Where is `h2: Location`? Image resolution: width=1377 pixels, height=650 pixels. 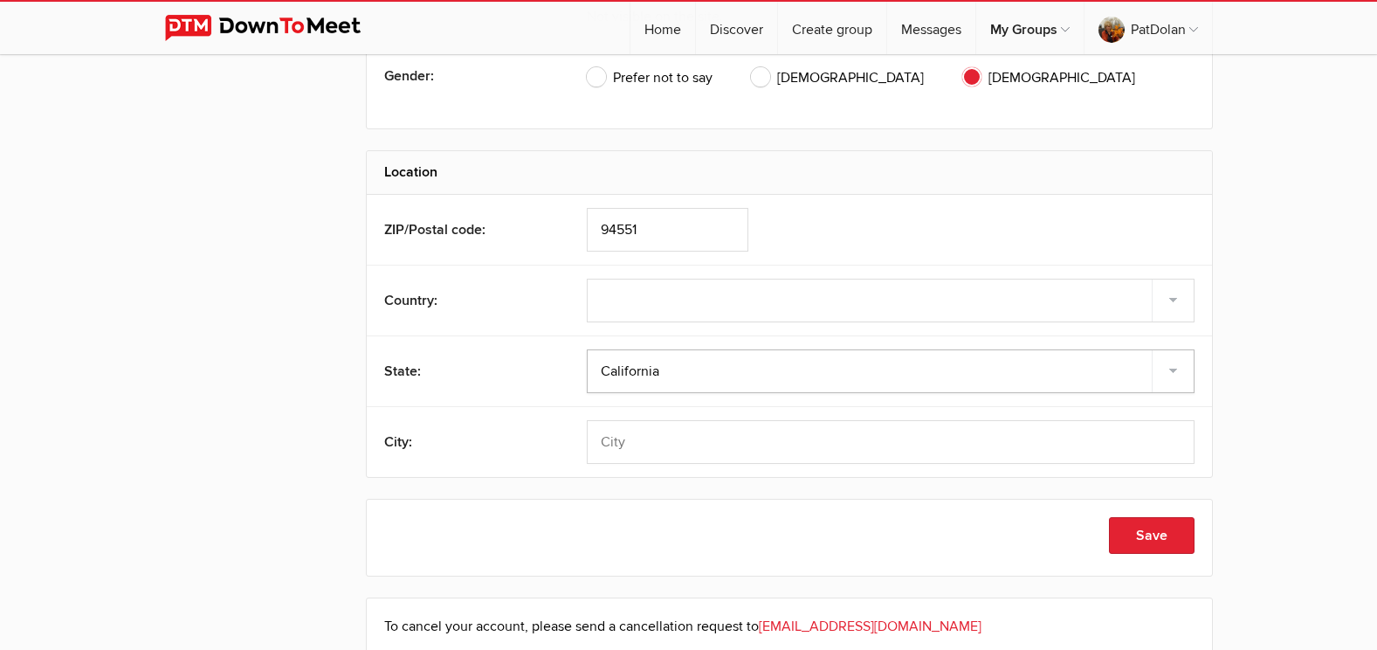
h2: Location is located at coordinates (790, 172).